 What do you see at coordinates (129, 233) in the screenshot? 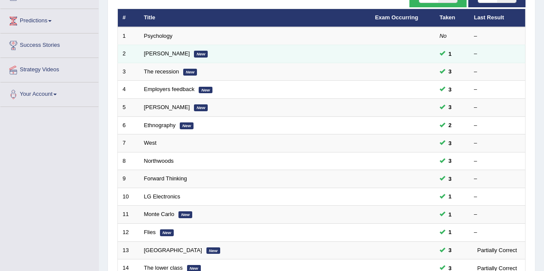
I see `td: 12` at bounding box center [129, 233].